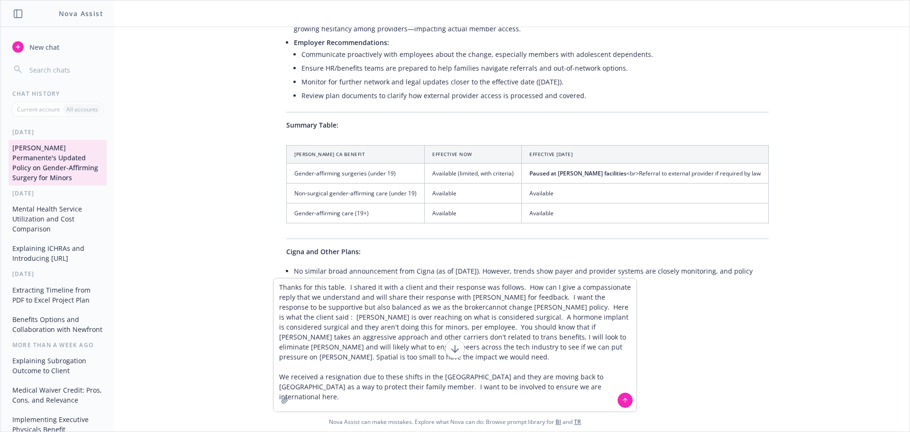 Image resolution: width=910 pixels, height=432 pixels. What do you see at coordinates (535, 68) in the screenshot?
I see `li: Ensure HR/benefits teams are prepared to help families navigate referrals and out-of-network opti...` at bounding box center [535, 68].